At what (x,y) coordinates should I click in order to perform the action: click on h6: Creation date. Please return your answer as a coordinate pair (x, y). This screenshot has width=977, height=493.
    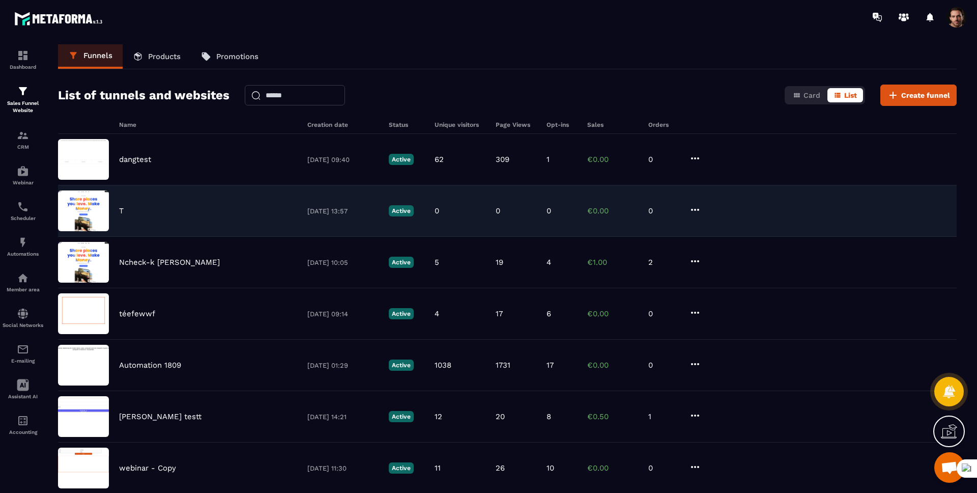
    Looking at the image, I should click on (343, 125).